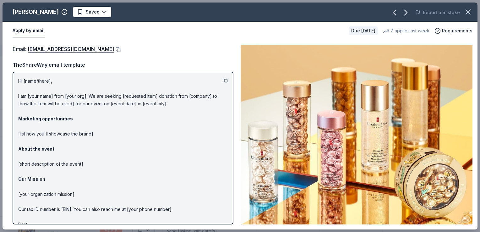  I want to click on div: 7 applies last week, so click(406, 31).